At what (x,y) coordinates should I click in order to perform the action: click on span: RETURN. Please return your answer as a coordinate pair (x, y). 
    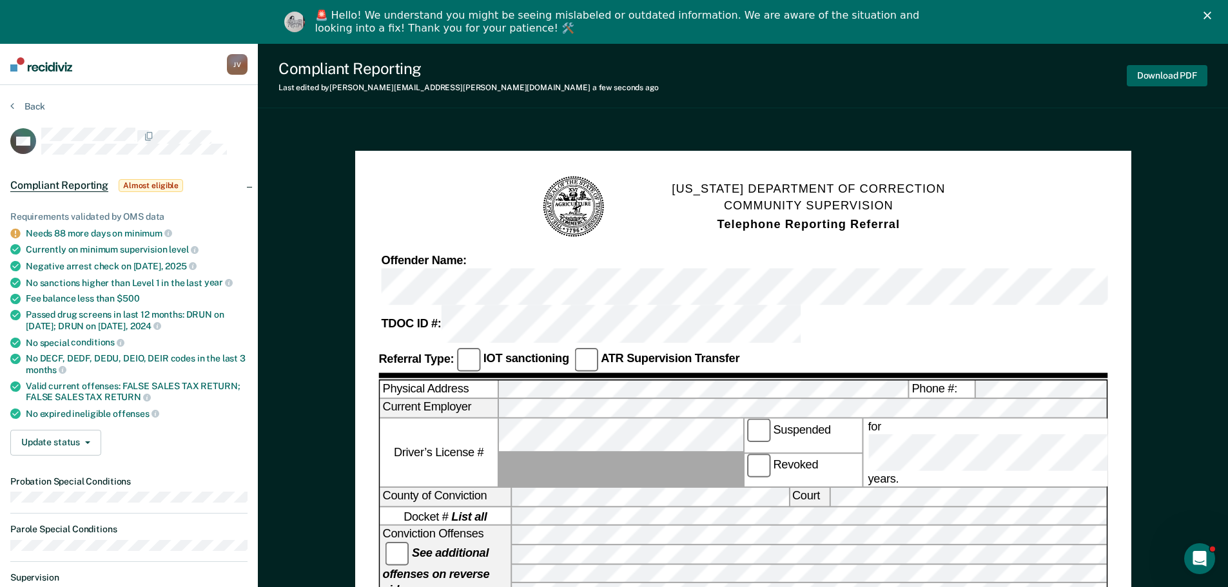
    Looking at the image, I should click on (128, 397).